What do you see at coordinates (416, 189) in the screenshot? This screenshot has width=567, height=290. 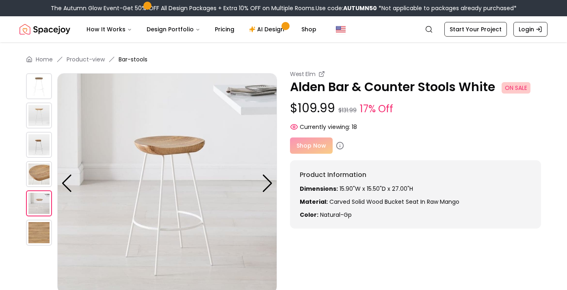 I see `p: 15.90"W x 15.50"D x 27.00"H` at bounding box center [416, 189].